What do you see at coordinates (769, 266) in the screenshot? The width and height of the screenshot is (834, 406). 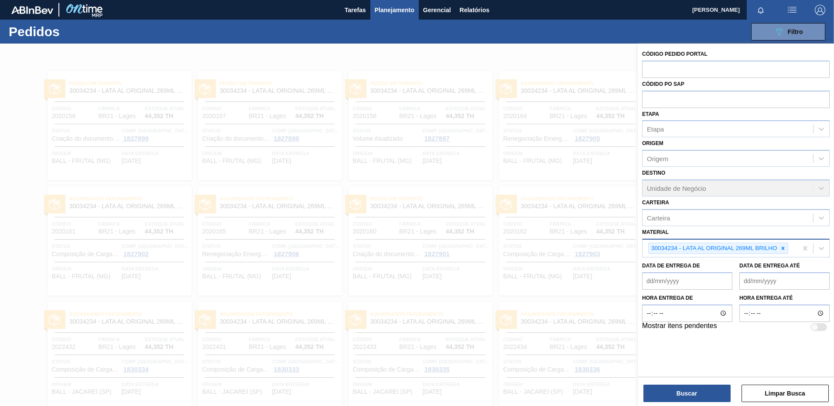 I see `label: Data de Entrega até` at bounding box center [769, 266].